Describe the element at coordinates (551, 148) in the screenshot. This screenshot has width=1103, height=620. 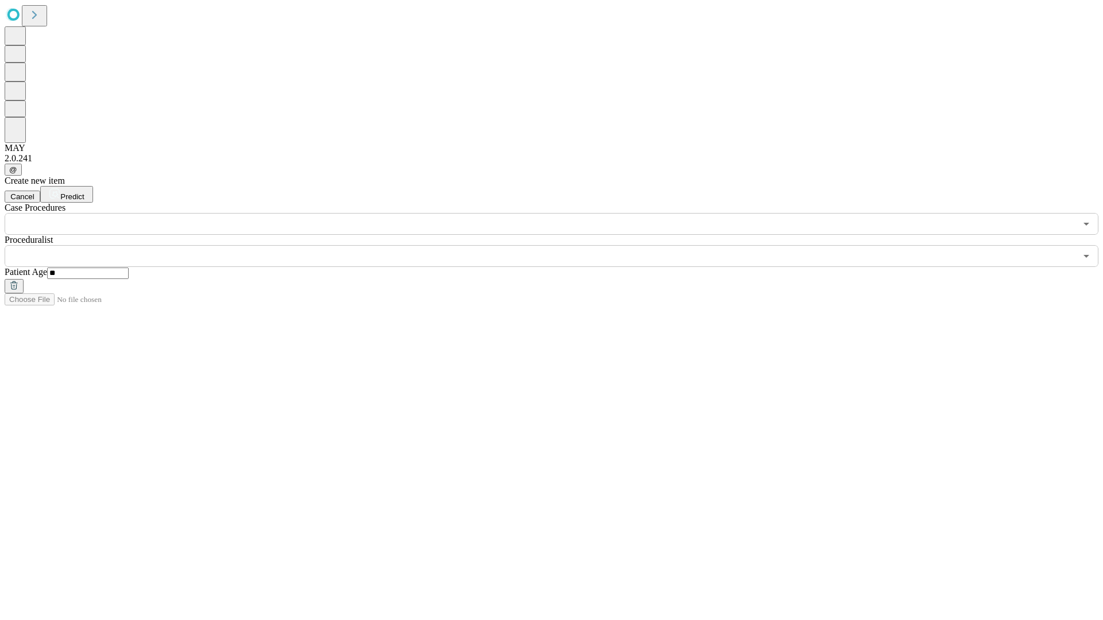
I see `div: MAY` at that location.